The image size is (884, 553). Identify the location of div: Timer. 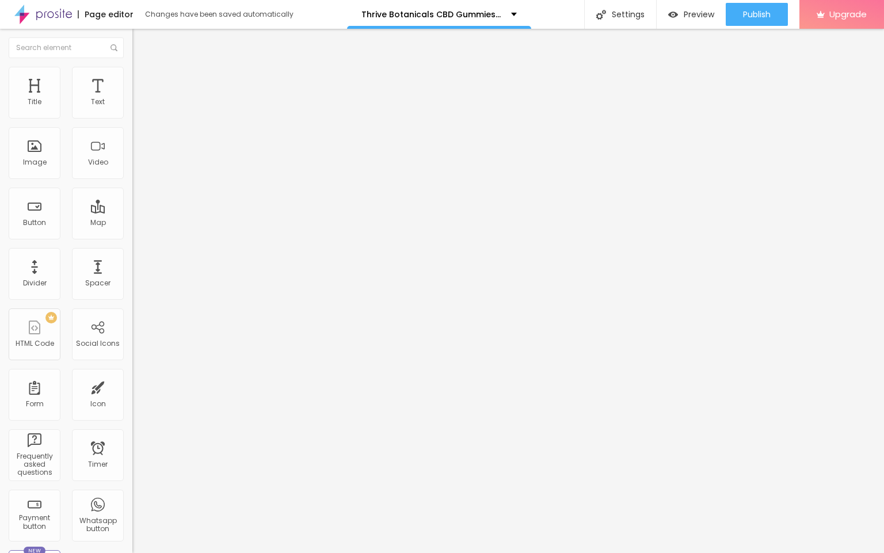
(98, 465).